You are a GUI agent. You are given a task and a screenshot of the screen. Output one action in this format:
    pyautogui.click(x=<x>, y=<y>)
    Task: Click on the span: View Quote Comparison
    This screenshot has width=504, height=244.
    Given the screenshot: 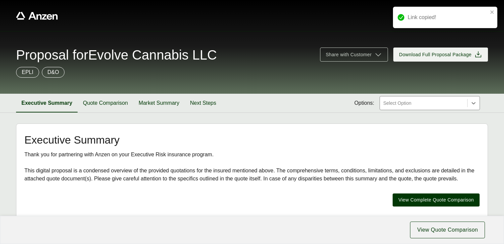 What is the action you would take?
    pyautogui.click(x=448, y=230)
    